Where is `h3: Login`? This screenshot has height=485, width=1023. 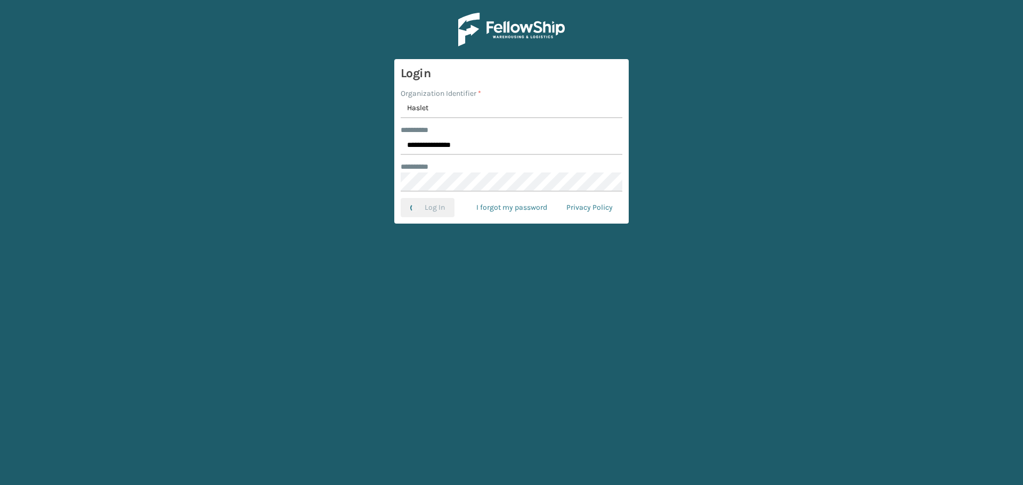
h3: Login is located at coordinates (512, 74).